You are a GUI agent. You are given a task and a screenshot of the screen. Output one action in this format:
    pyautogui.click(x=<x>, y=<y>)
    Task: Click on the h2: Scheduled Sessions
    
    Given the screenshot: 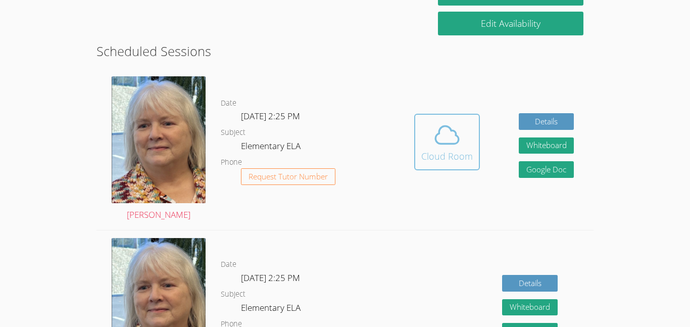 What is the action you would take?
    pyautogui.click(x=345, y=51)
    